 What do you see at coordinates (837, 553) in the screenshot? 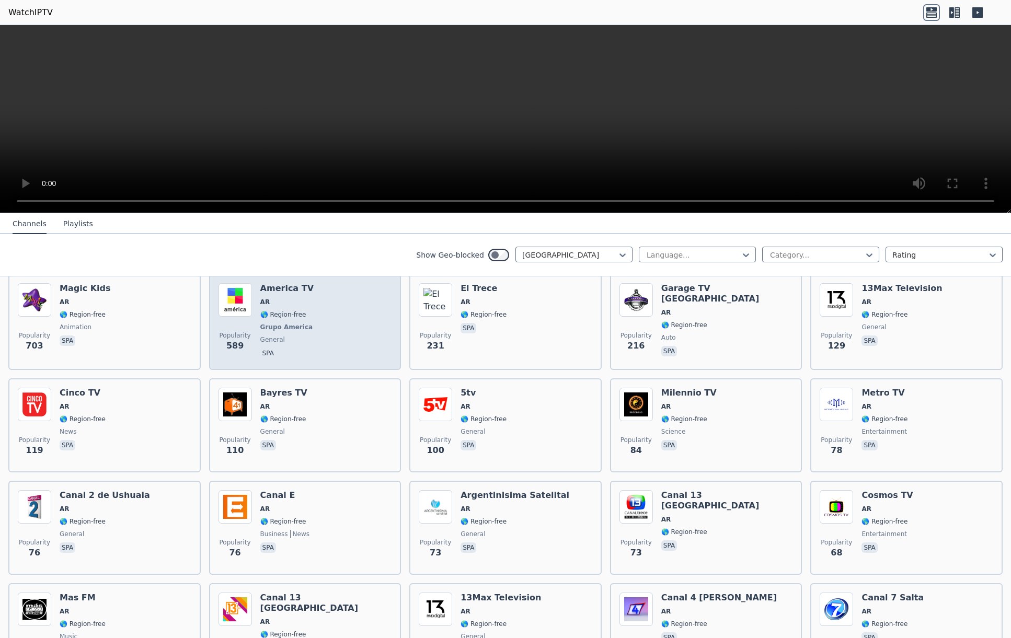
I see `span: 68` at bounding box center [837, 553].